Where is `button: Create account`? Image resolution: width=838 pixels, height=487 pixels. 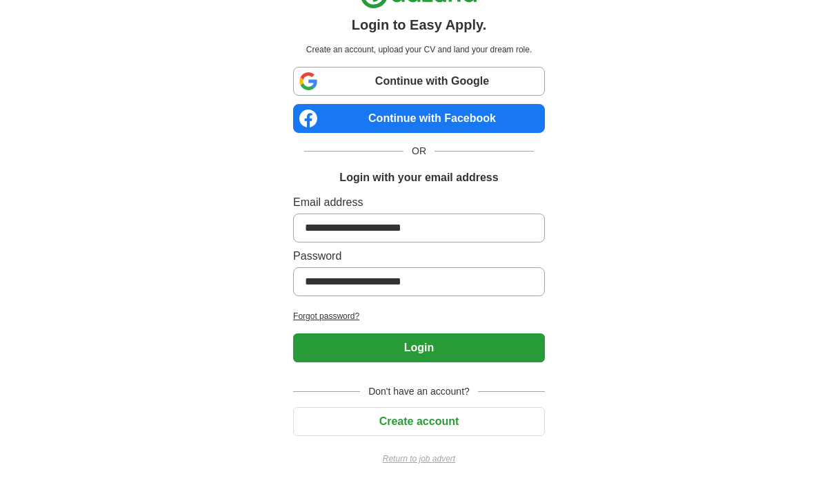
button: Create account is located at coordinates (418, 422).